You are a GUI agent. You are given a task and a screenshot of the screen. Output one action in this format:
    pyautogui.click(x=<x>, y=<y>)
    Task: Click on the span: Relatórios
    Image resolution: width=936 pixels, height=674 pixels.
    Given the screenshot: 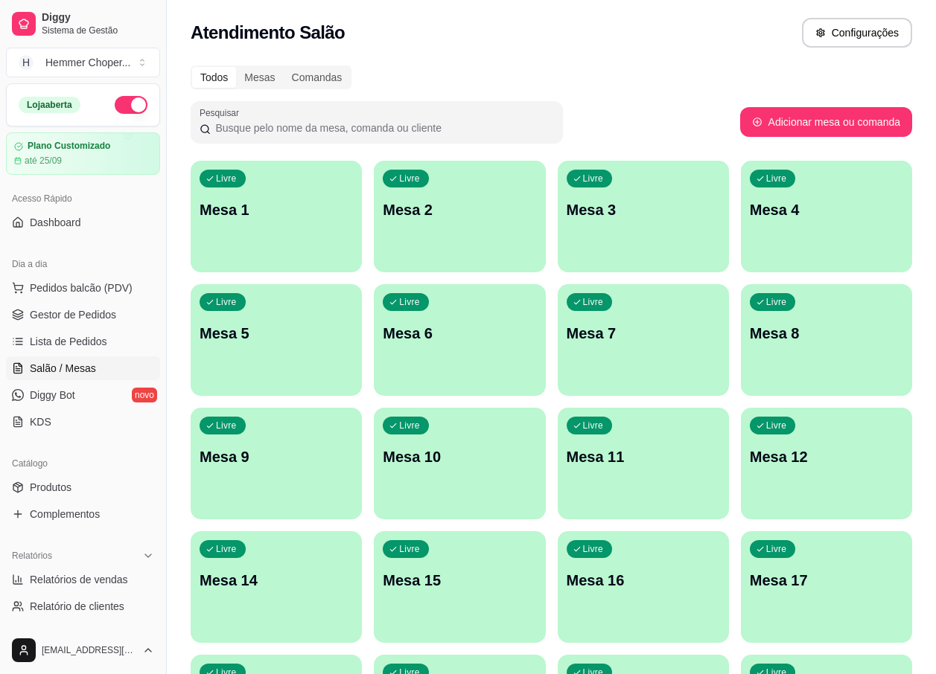 What is the action you would take?
    pyautogui.click(x=32, y=556)
    